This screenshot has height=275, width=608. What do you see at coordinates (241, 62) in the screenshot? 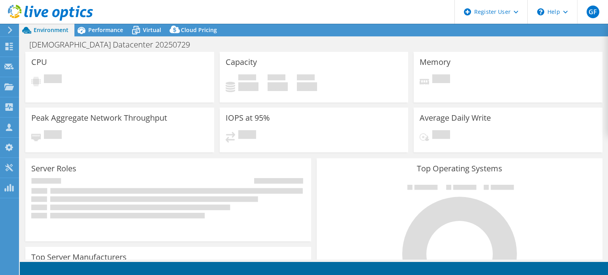
I see `h3: Capacity` at bounding box center [241, 62].